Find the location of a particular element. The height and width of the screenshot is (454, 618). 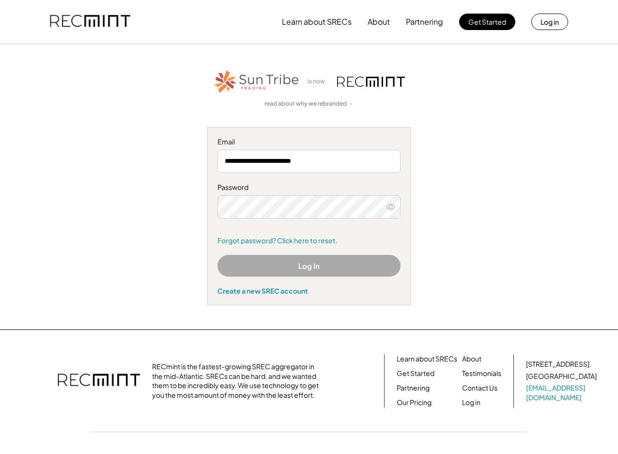

button: Partnering is located at coordinates (425, 22).